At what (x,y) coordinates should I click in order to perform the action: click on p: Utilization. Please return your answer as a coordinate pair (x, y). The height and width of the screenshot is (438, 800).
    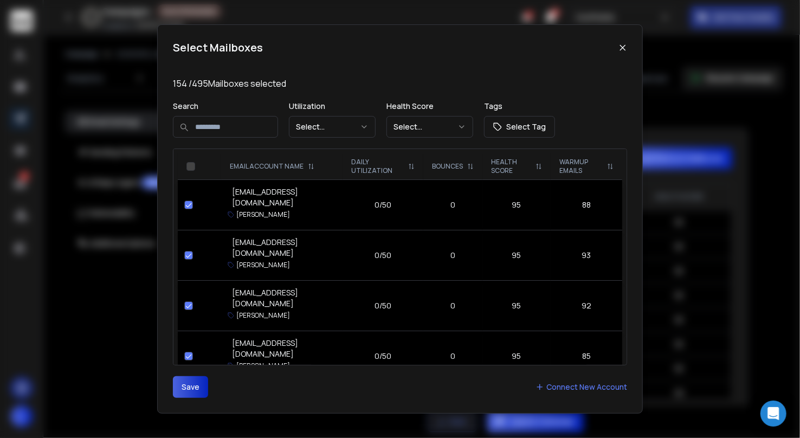
    Looking at the image, I should click on (332, 106).